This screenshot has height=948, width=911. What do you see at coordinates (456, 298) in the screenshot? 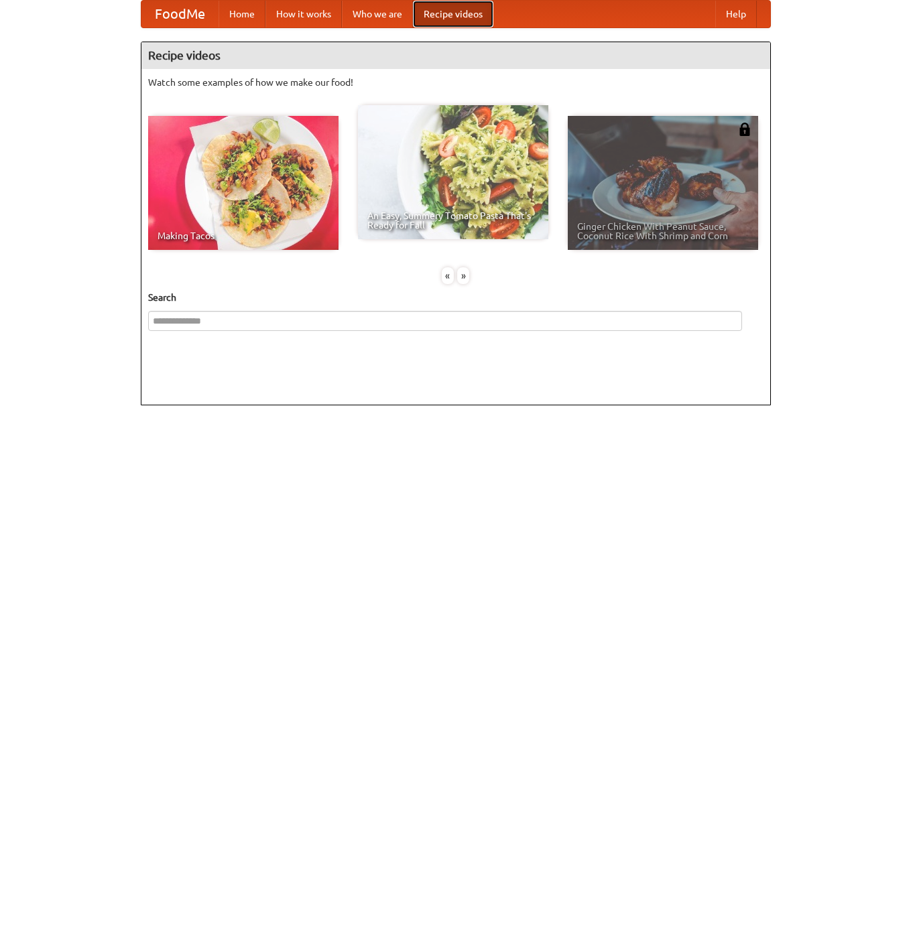
I see `h5: Search` at bounding box center [456, 298].